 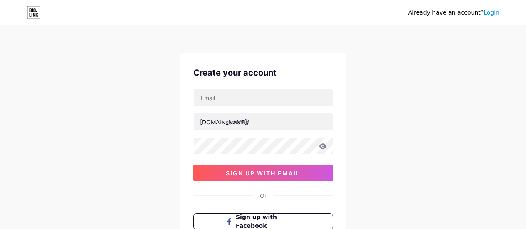 I want to click on a: Login, so click(x=492, y=12).